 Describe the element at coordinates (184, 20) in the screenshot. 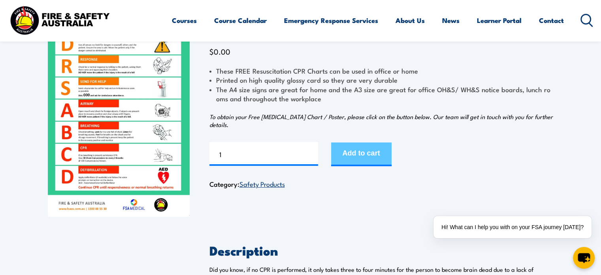

I see `a: Courses` at that location.